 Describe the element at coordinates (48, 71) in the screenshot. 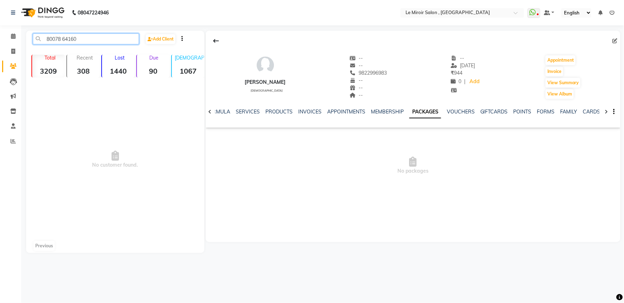

I see `strong: 3209` at that location.